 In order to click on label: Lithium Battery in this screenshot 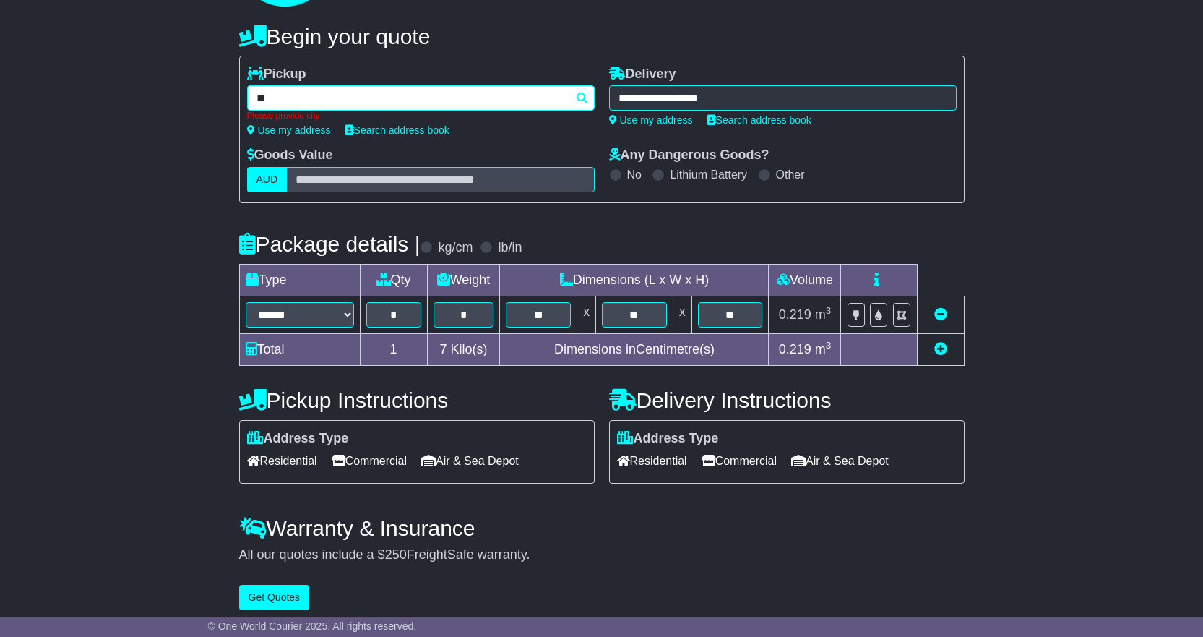, I will do `click(708, 174)`.